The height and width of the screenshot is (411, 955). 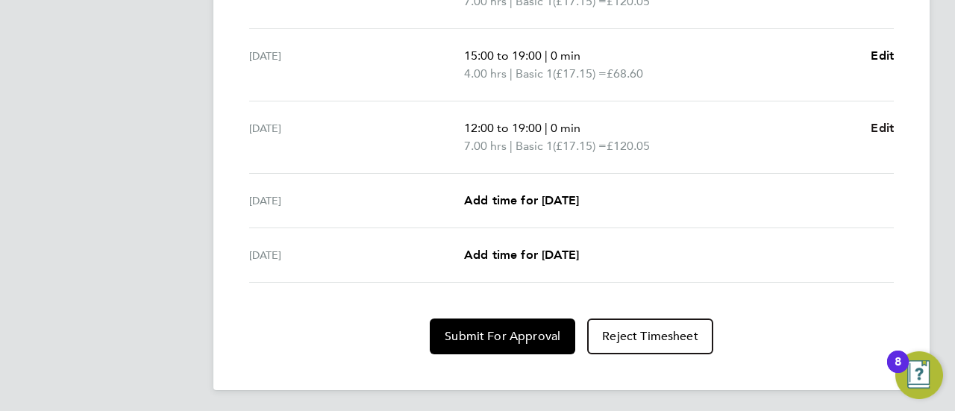 I want to click on button: Reject Timesheet, so click(x=650, y=337).